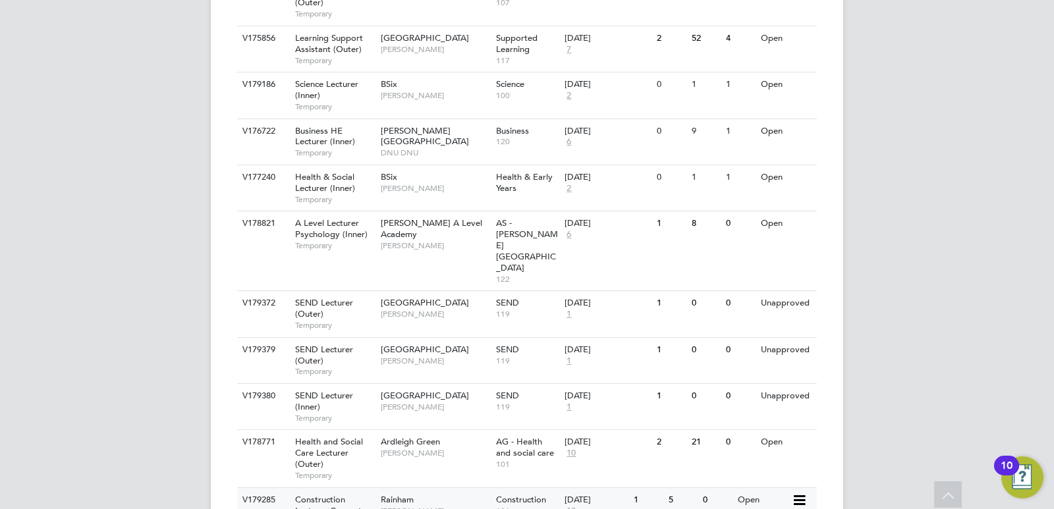  Describe the element at coordinates (262, 131) in the screenshot. I see `div: V176722` at that location.